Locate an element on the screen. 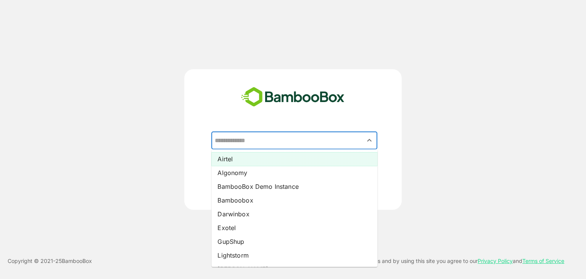  li: Bamboobox is located at coordinates (294, 200).